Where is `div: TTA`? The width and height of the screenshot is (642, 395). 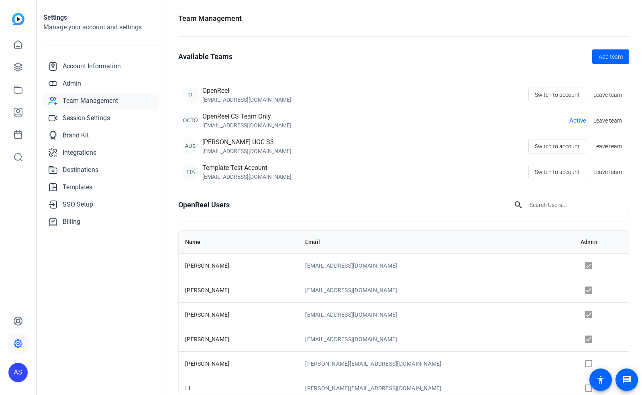
div: TTA is located at coordinates (190, 172).